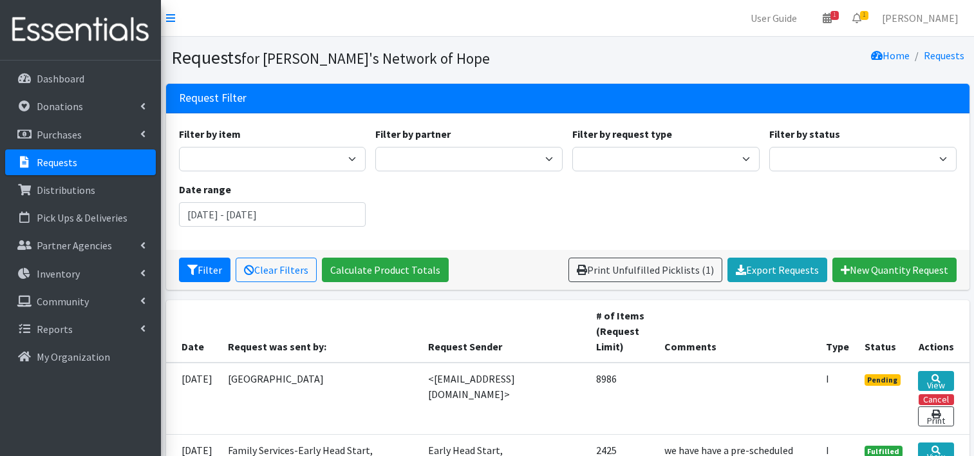 This screenshot has height=456, width=974. Describe the element at coordinates (622, 134) in the screenshot. I see `label: Filter by request type` at that location.